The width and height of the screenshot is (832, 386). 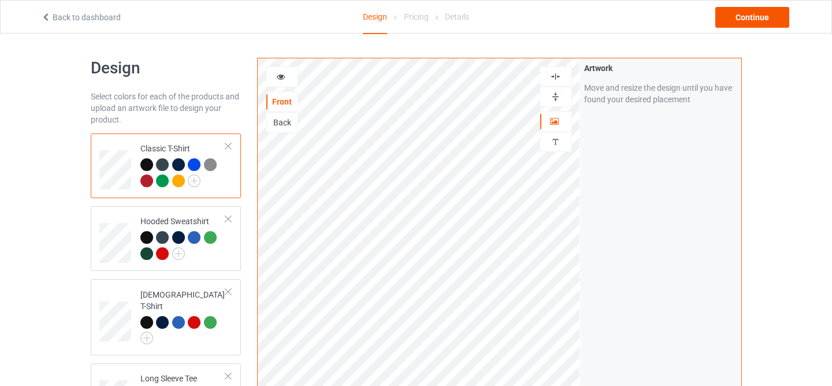 I want to click on img: heather_texture.png, so click(x=210, y=165).